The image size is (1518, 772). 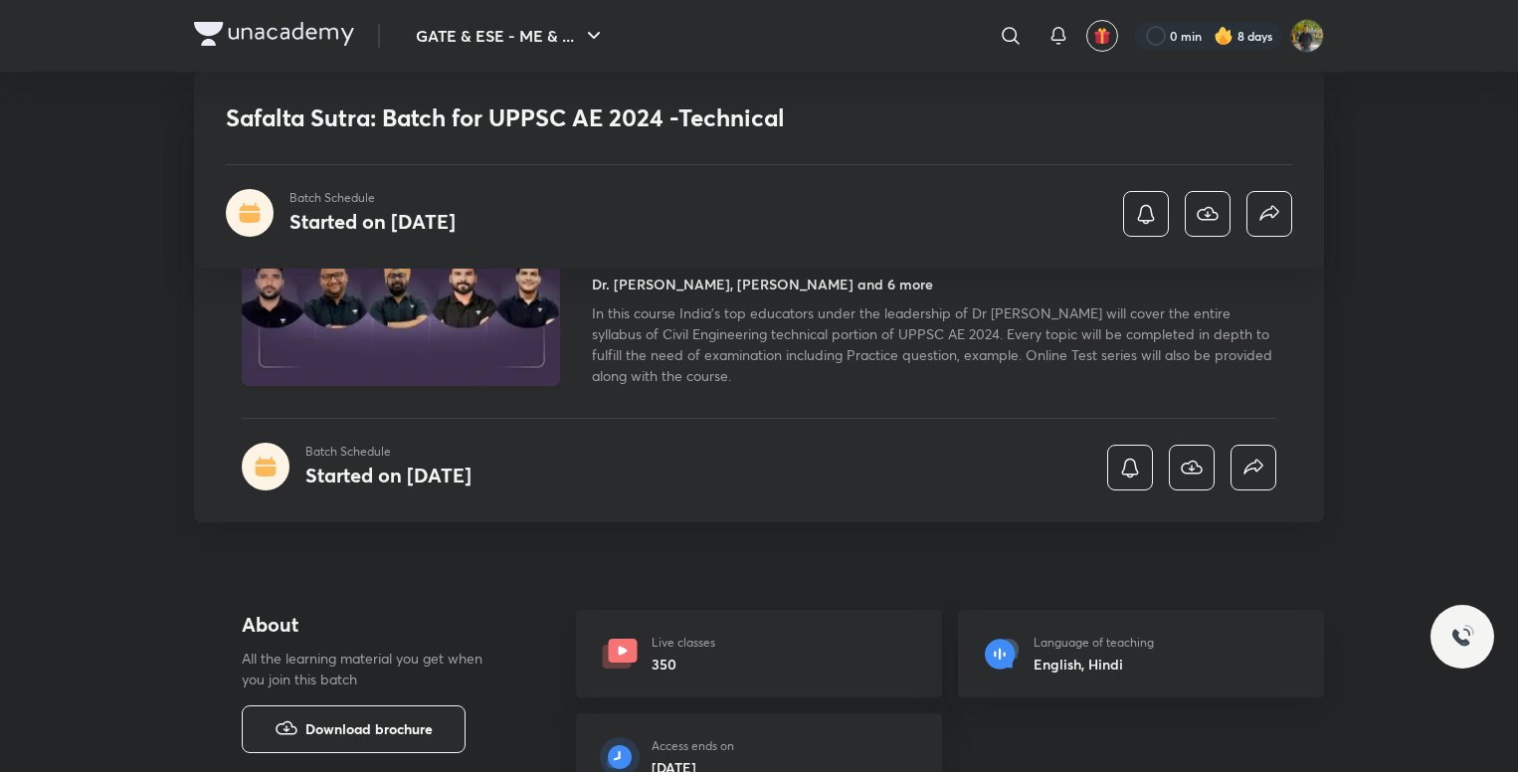 I want to click on img: shubham rawat, so click(x=1307, y=36).